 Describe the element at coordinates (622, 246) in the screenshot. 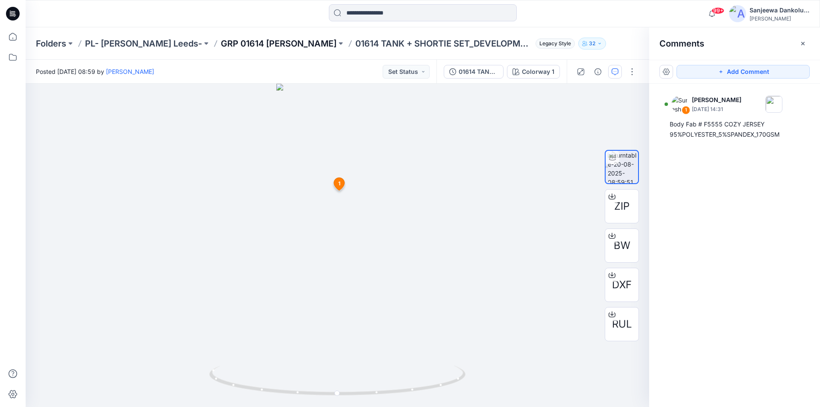

I see `span: BW` at that location.